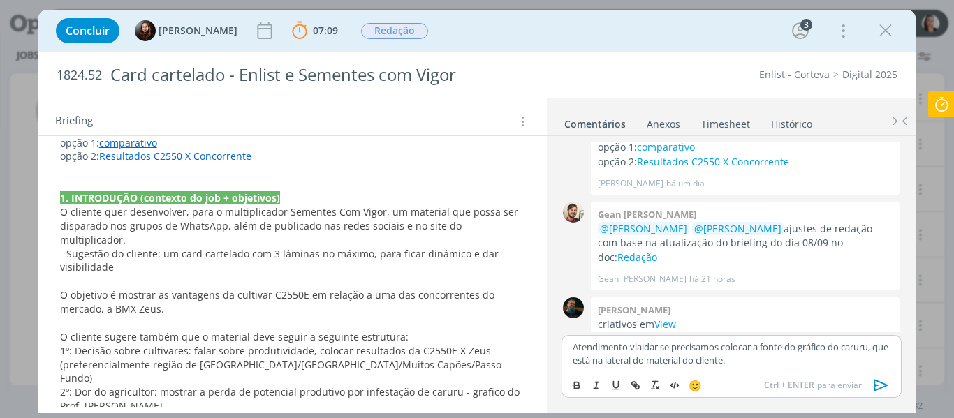 The image size is (954, 418). I want to click on span: há um dia, so click(685, 184).